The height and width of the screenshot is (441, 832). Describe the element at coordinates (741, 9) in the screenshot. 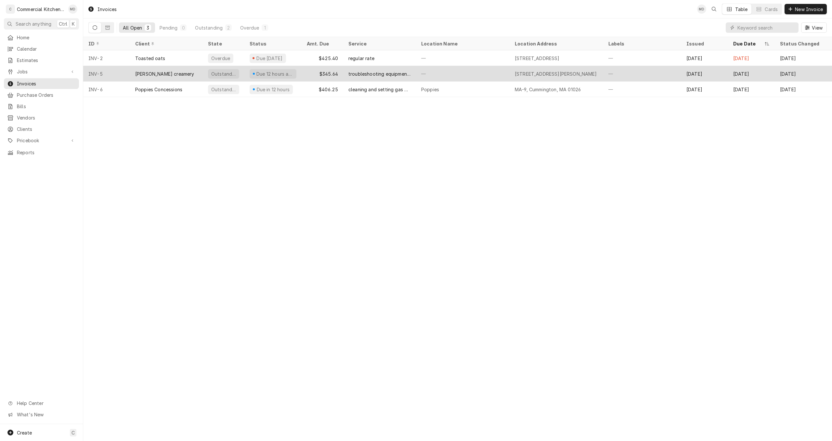

I see `div: Table` at that location.